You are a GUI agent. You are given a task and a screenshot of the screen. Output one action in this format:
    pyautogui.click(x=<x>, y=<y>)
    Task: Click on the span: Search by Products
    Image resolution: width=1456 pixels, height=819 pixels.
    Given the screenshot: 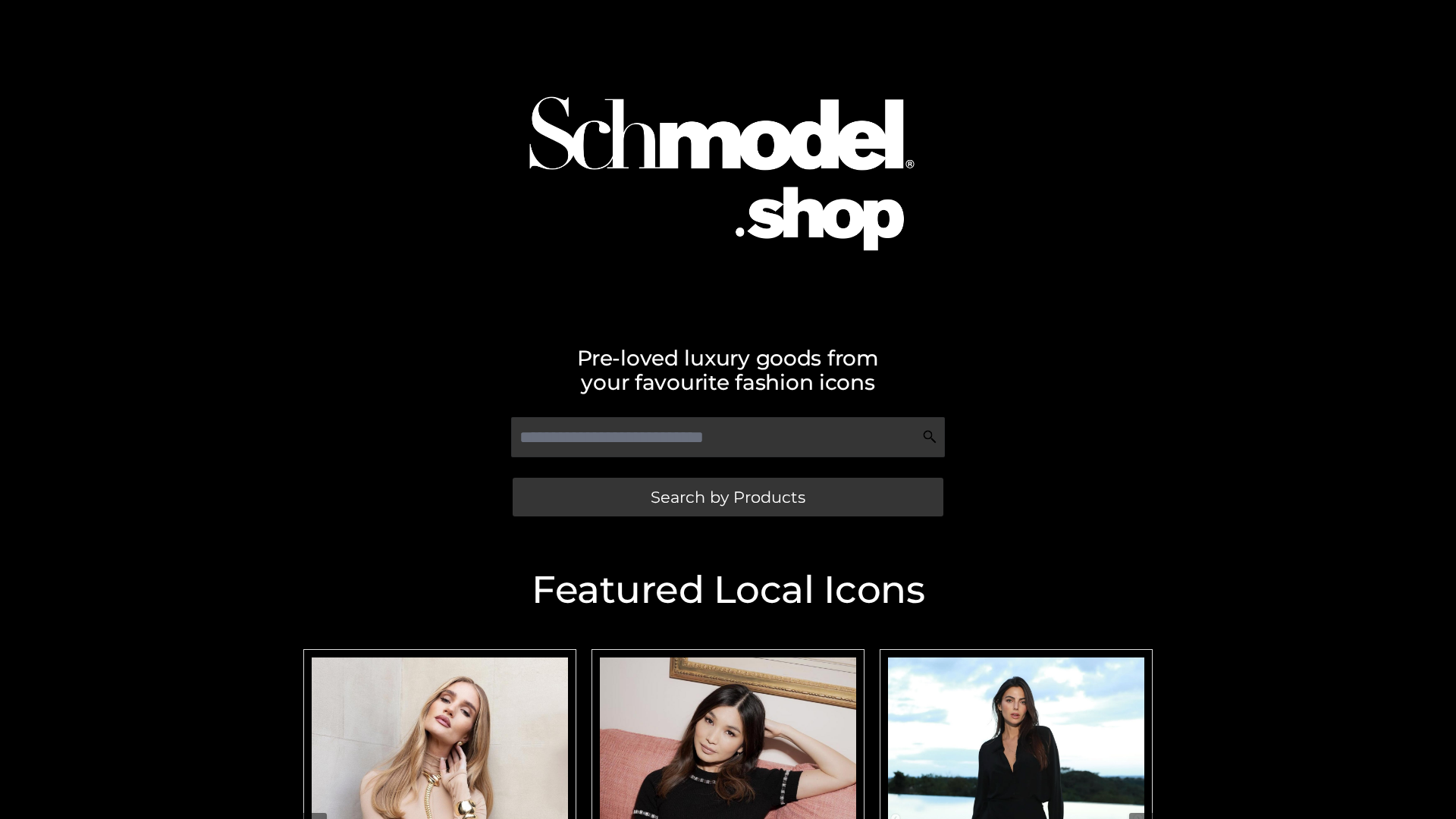 What is the action you would take?
    pyautogui.click(x=728, y=496)
    